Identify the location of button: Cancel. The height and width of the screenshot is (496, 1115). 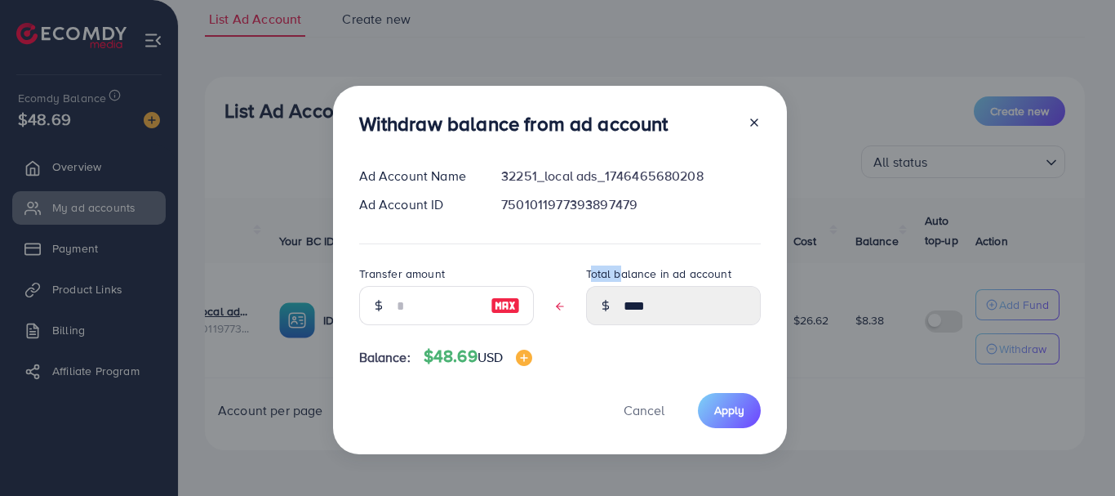
(644, 410).